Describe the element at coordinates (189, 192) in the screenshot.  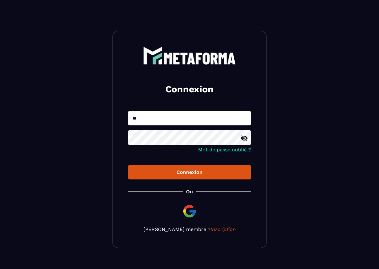
I see `p: Ou` at that location.